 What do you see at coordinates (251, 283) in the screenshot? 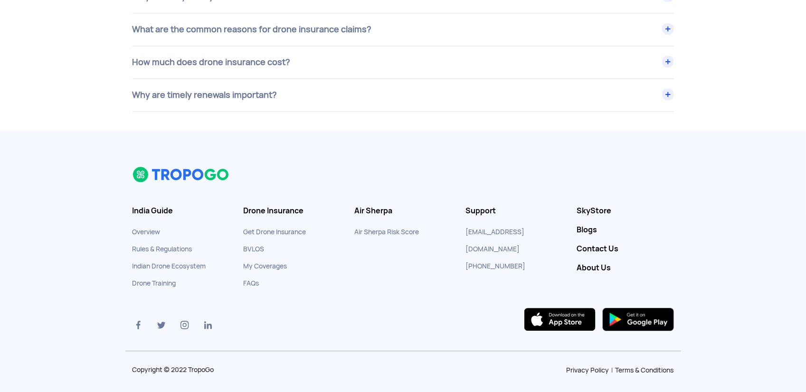
I see `a: FAQs` at bounding box center [251, 283].